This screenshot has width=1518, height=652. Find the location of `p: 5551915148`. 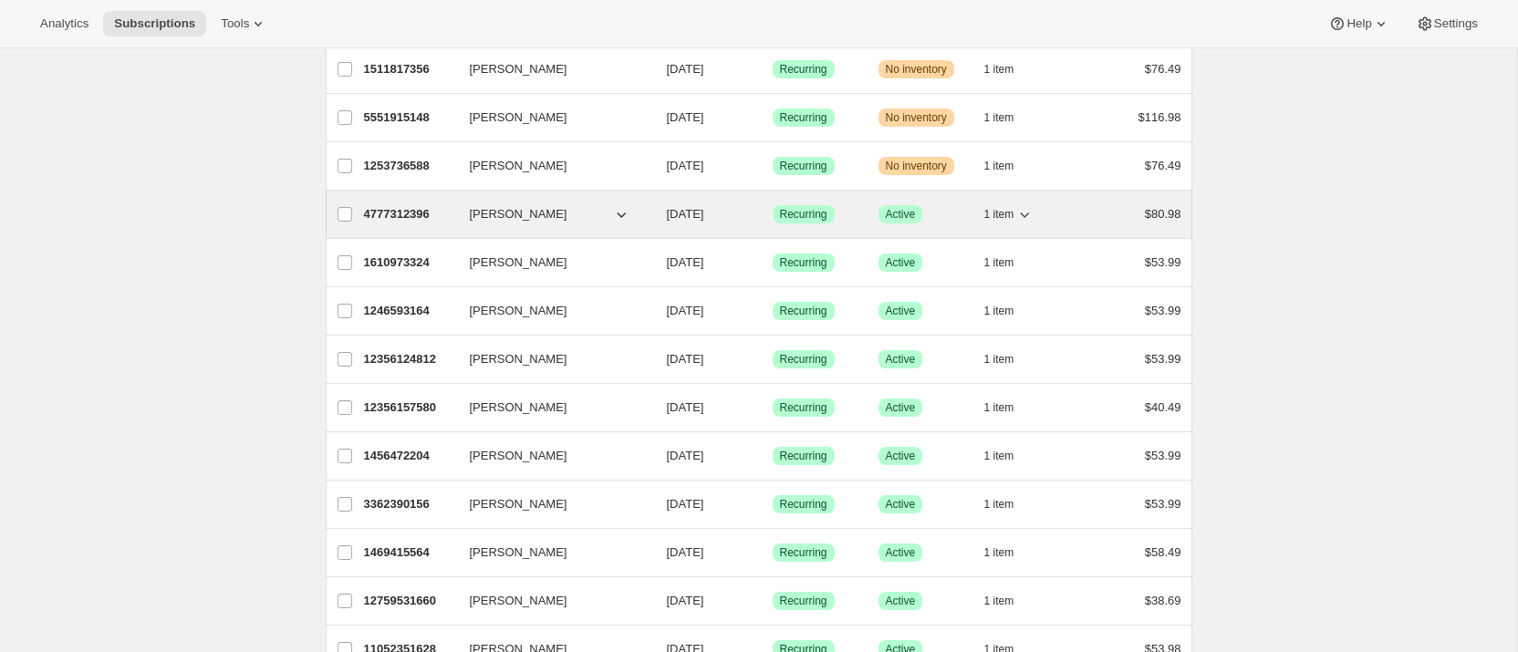

p: 5551915148 is located at coordinates (410, 118).